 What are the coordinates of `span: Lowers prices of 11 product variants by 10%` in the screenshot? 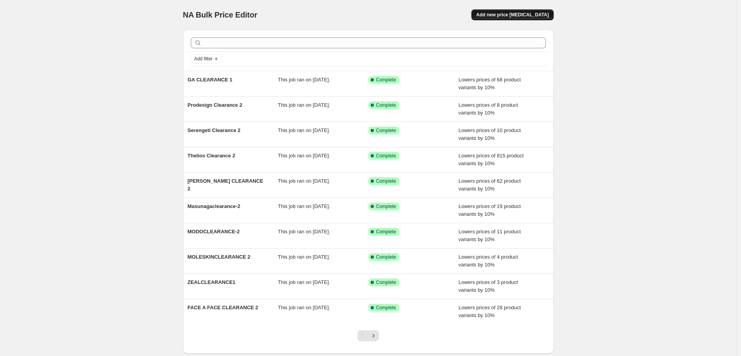 It's located at (489, 236).